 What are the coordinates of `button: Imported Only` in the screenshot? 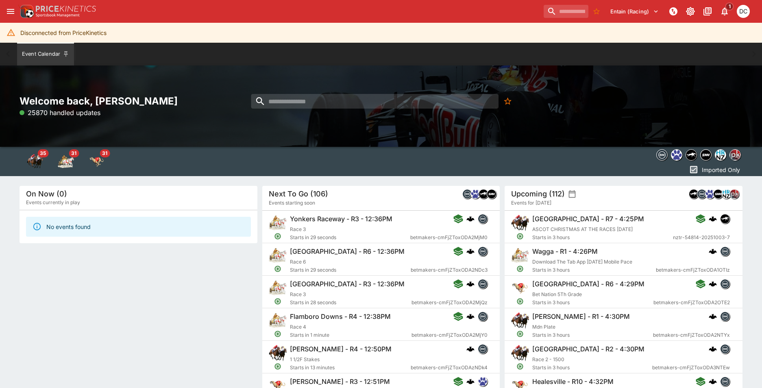 It's located at (714, 169).